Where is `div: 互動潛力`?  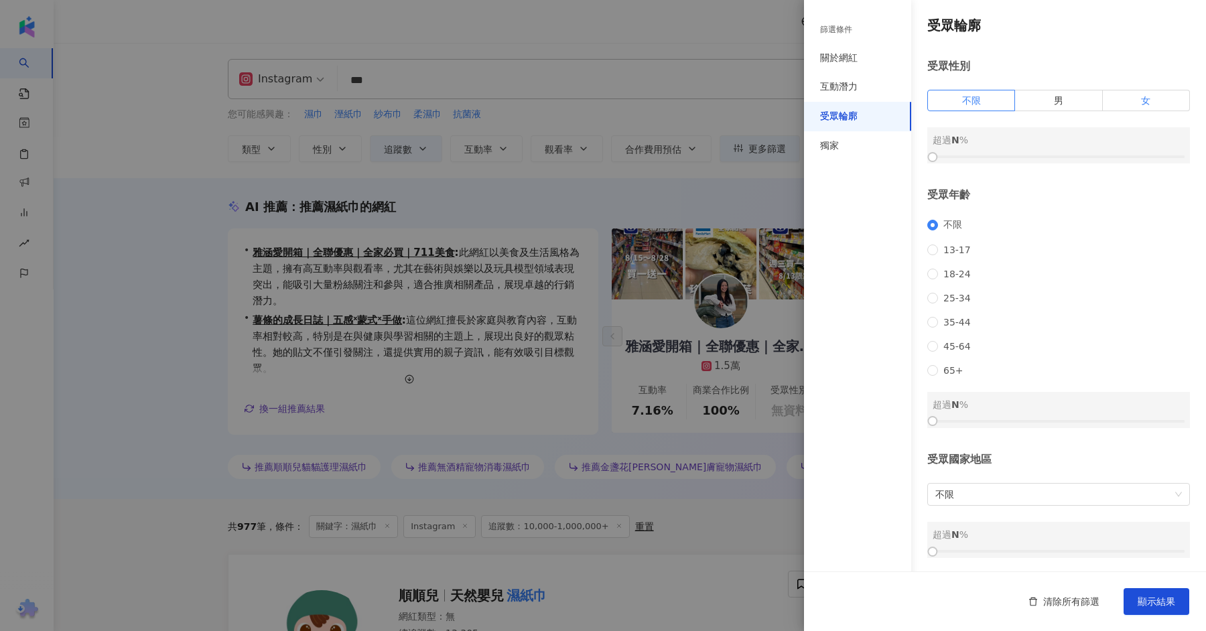
div: 互動潛力 is located at coordinates (839, 87).